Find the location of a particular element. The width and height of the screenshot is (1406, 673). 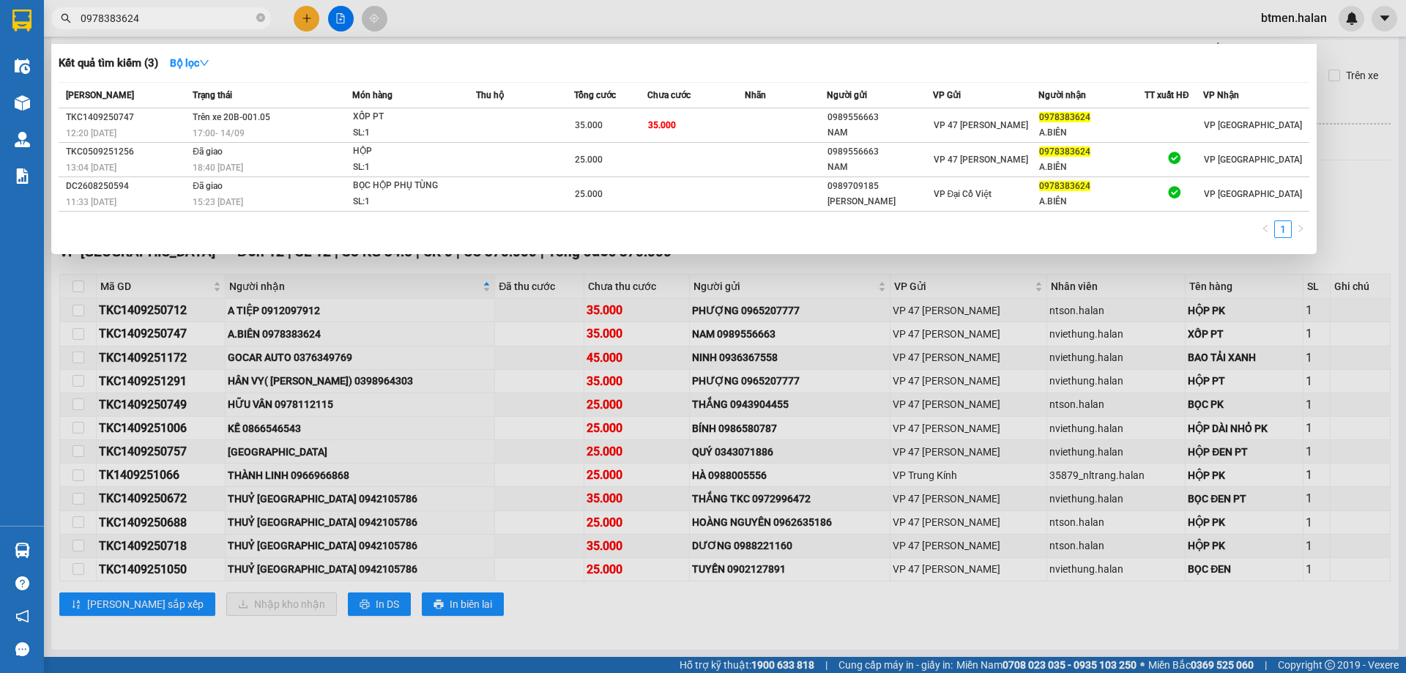

span: right is located at coordinates (1301, 228).